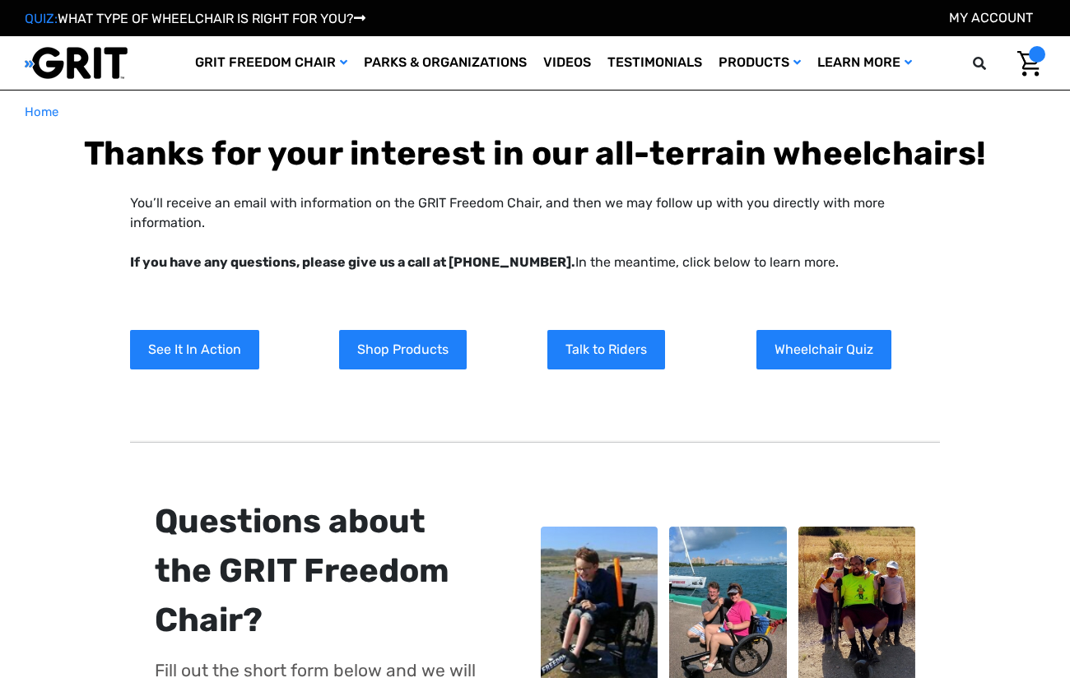 The width and height of the screenshot is (1070, 678). Describe the element at coordinates (1029, 63) in the screenshot. I see `img: Cart` at that location.